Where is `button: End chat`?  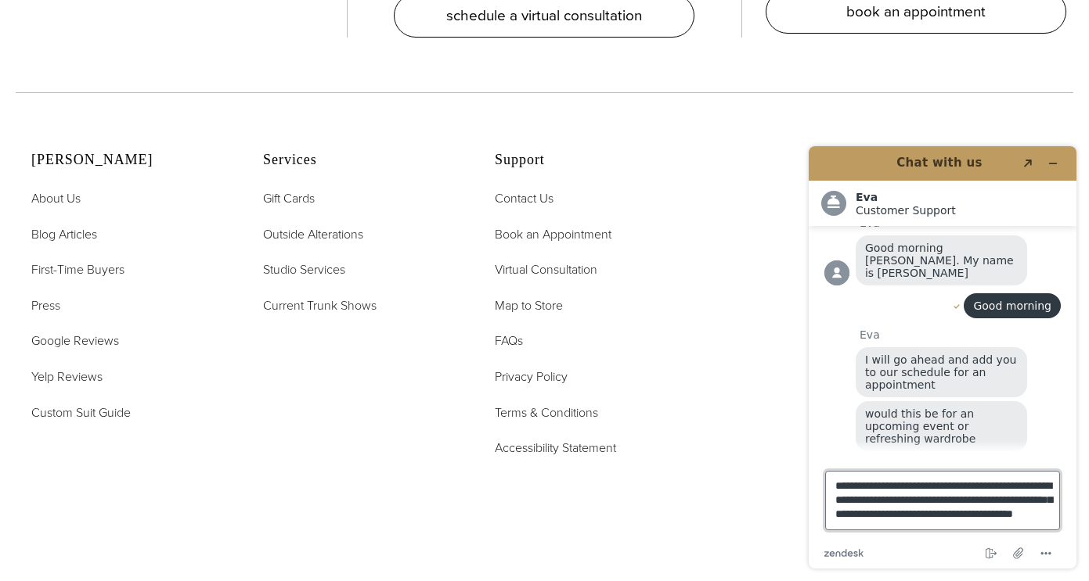
button: End chat is located at coordinates (195, 420).